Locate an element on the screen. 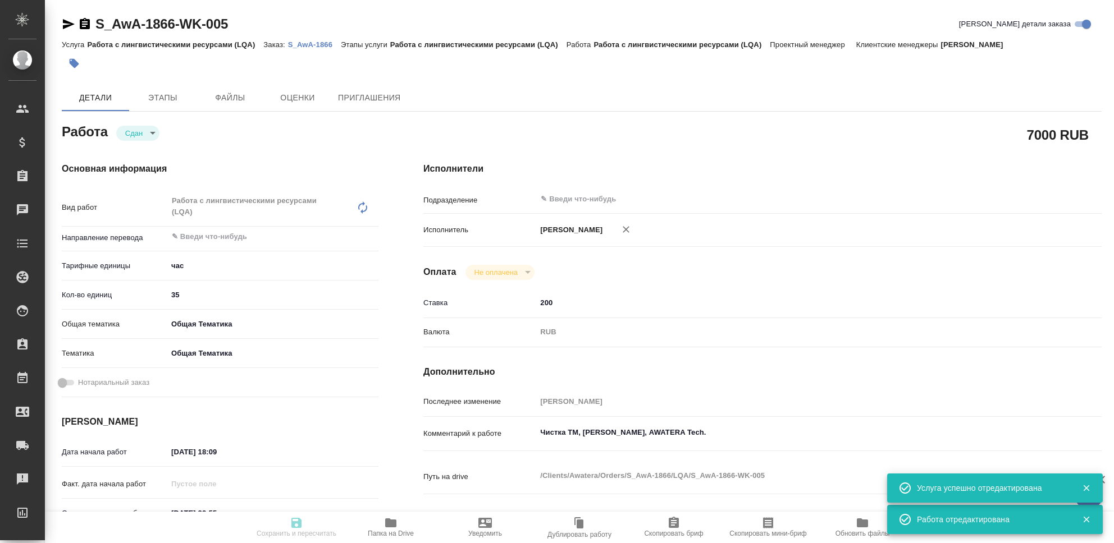 The image size is (1114, 543). span: Приглашения is located at coordinates (369, 98).